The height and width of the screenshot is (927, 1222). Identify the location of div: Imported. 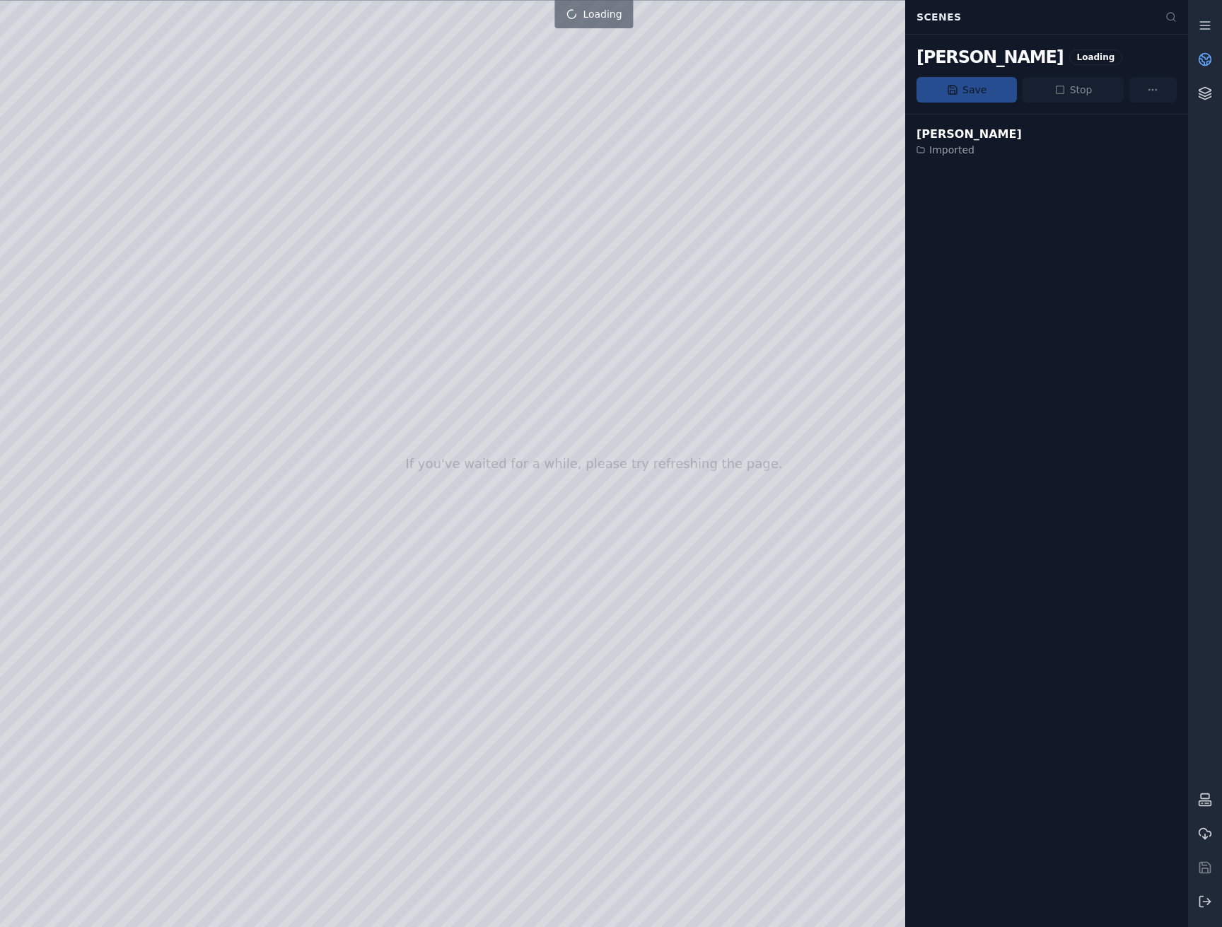
(969, 150).